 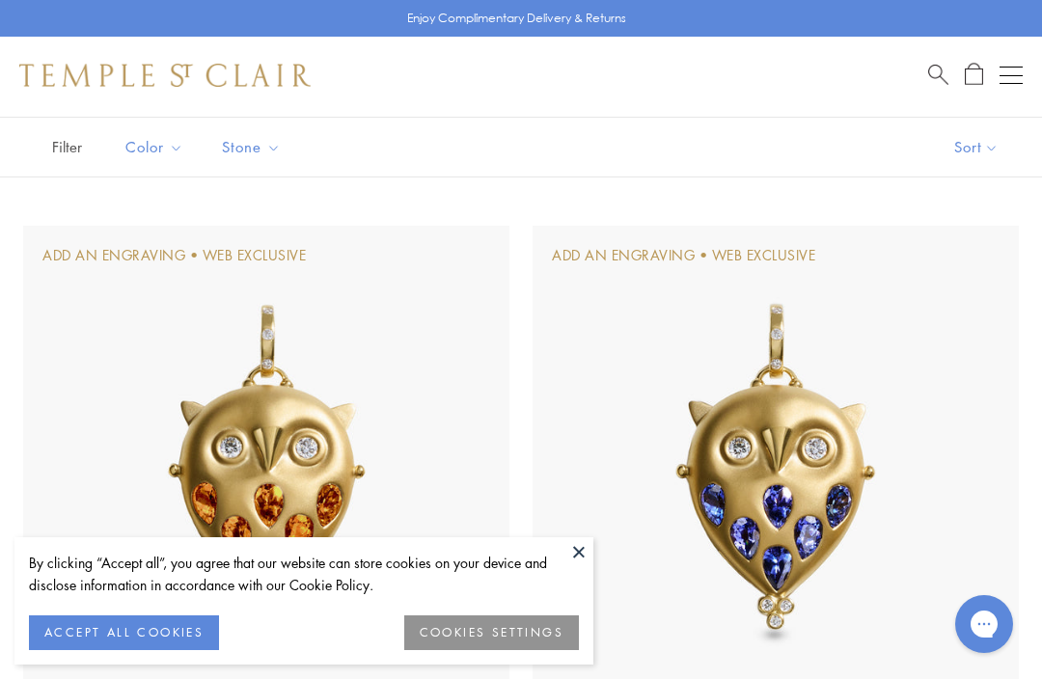 What do you see at coordinates (976, 147) in the screenshot?
I see `button: Show sort by` at bounding box center [976, 147].